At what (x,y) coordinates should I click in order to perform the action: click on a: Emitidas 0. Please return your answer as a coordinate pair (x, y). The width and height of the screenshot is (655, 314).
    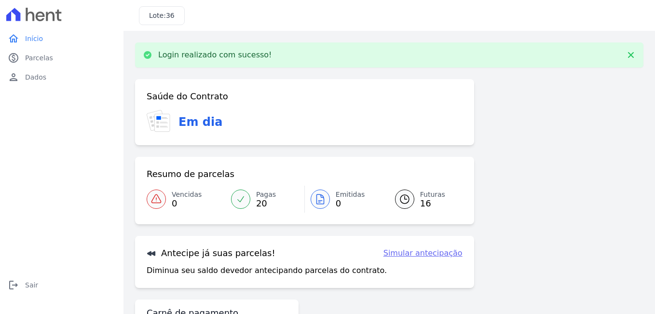
    Looking at the image, I should click on (344, 199).